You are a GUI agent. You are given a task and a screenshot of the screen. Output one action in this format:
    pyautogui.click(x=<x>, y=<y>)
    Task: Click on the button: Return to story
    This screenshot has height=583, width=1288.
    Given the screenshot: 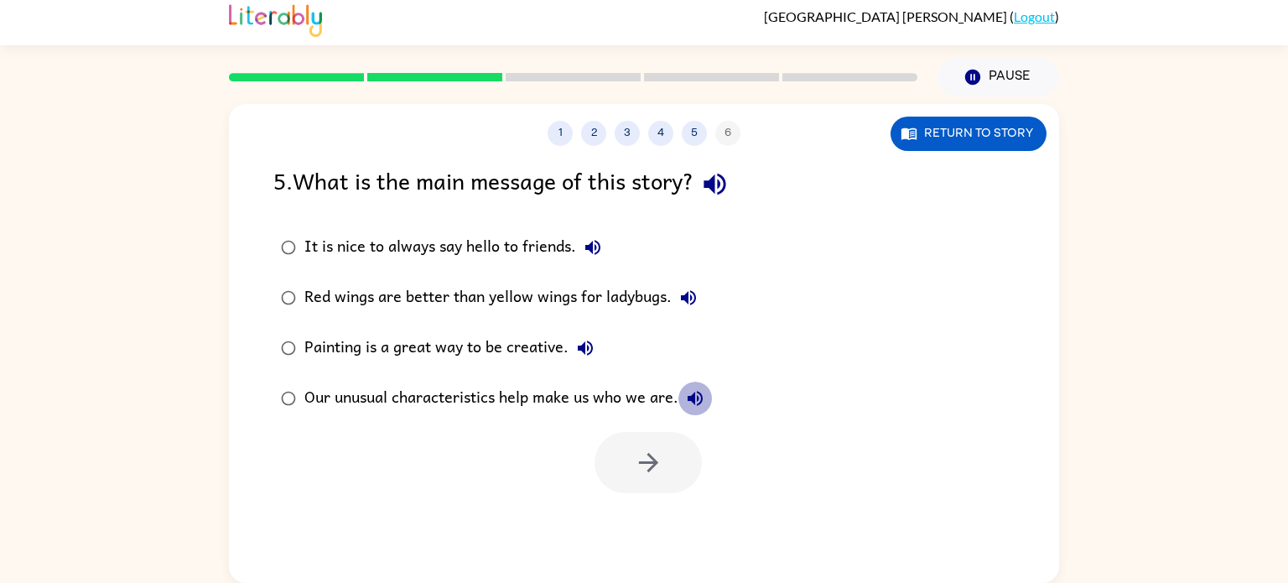 What is the action you would take?
    pyautogui.click(x=969, y=133)
    